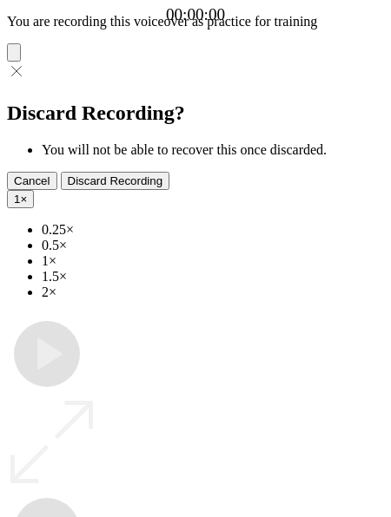 This screenshot has height=517, width=391. I want to click on button: Discard Recording, so click(115, 181).